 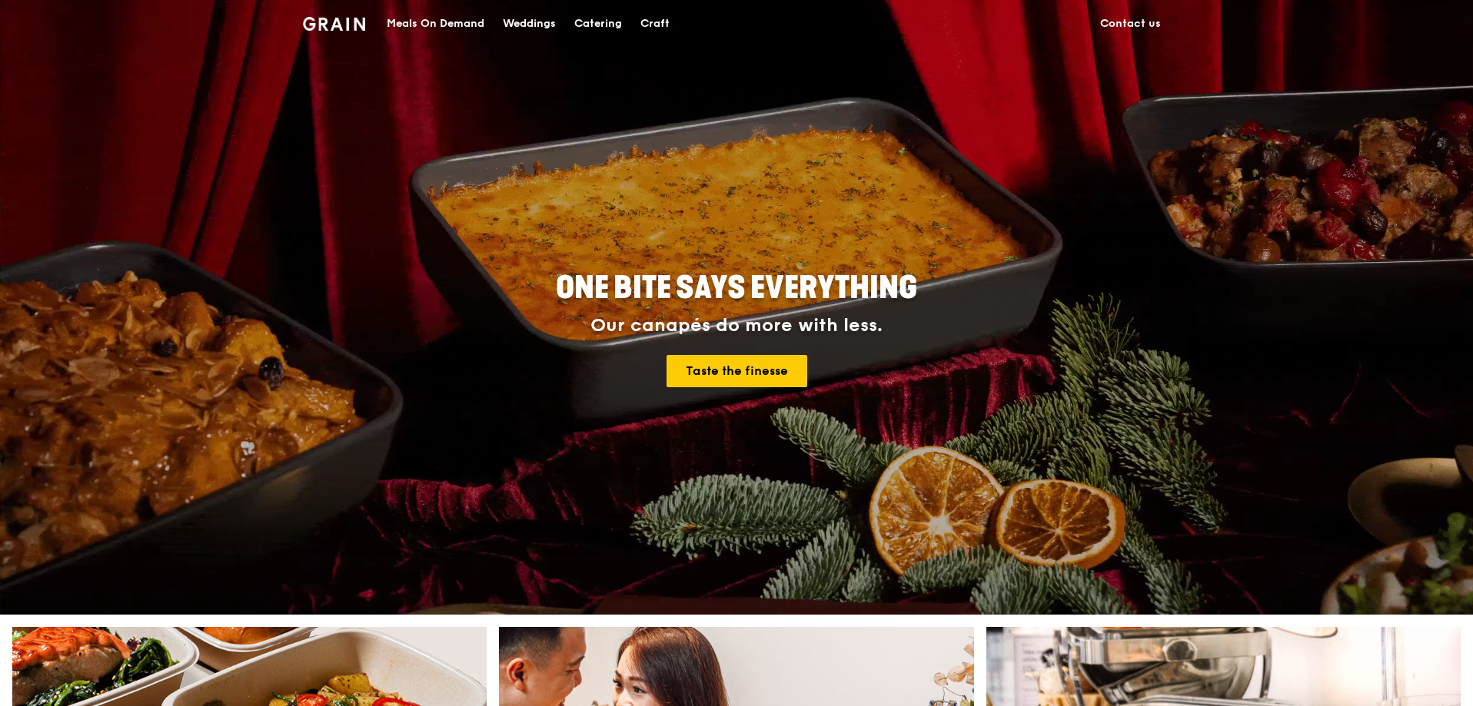 I want to click on a: Weddings, so click(x=529, y=24).